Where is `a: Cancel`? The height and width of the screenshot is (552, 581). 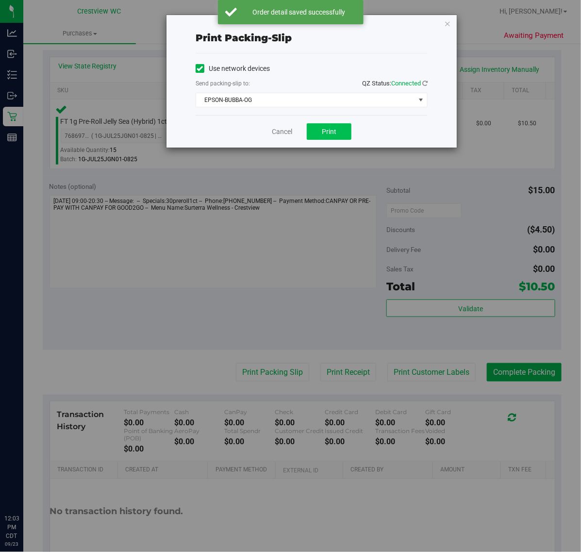 a: Cancel is located at coordinates (282, 132).